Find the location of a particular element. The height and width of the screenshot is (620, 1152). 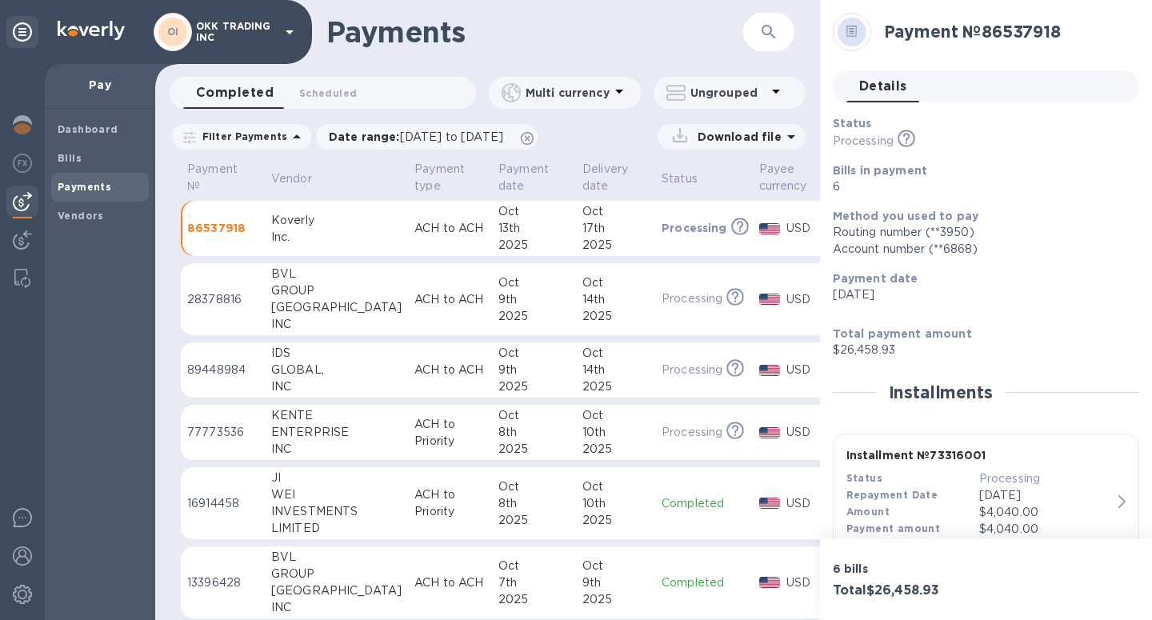

p: 6 is located at coordinates (980, 186).